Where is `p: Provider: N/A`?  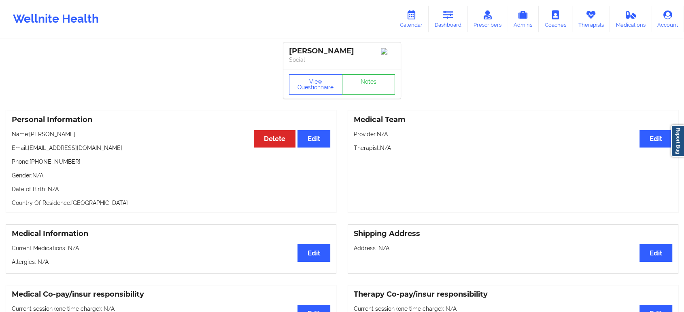 p: Provider: N/A is located at coordinates (512, 134).